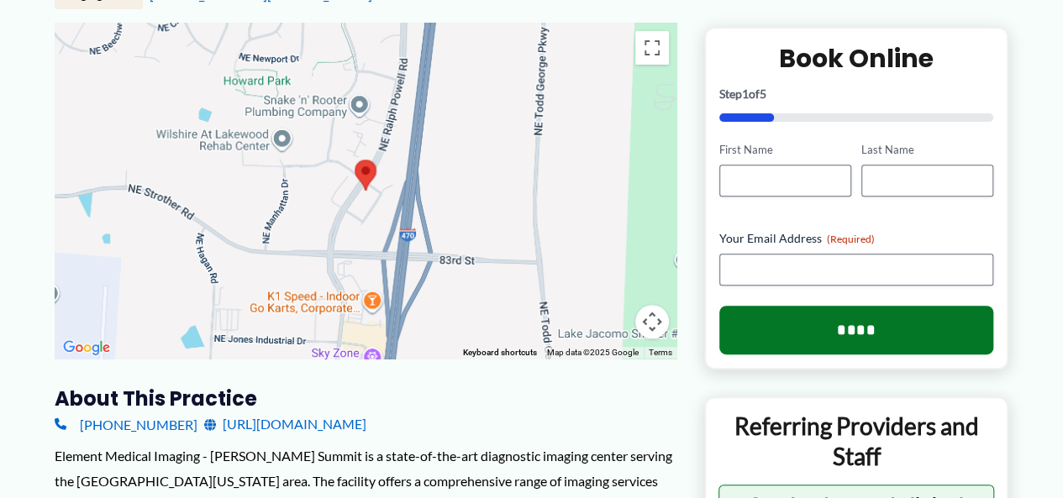 This screenshot has width=1063, height=498. Describe the element at coordinates (857, 58) in the screenshot. I see `h2: Book Online` at that location.